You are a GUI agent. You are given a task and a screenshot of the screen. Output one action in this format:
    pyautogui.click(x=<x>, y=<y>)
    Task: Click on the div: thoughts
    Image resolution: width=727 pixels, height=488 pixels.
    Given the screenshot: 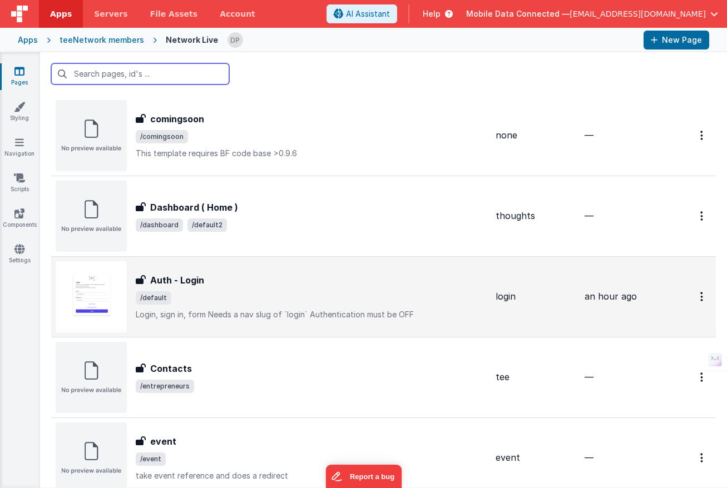 What is the action you would take?
    pyautogui.click(x=536, y=216)
    